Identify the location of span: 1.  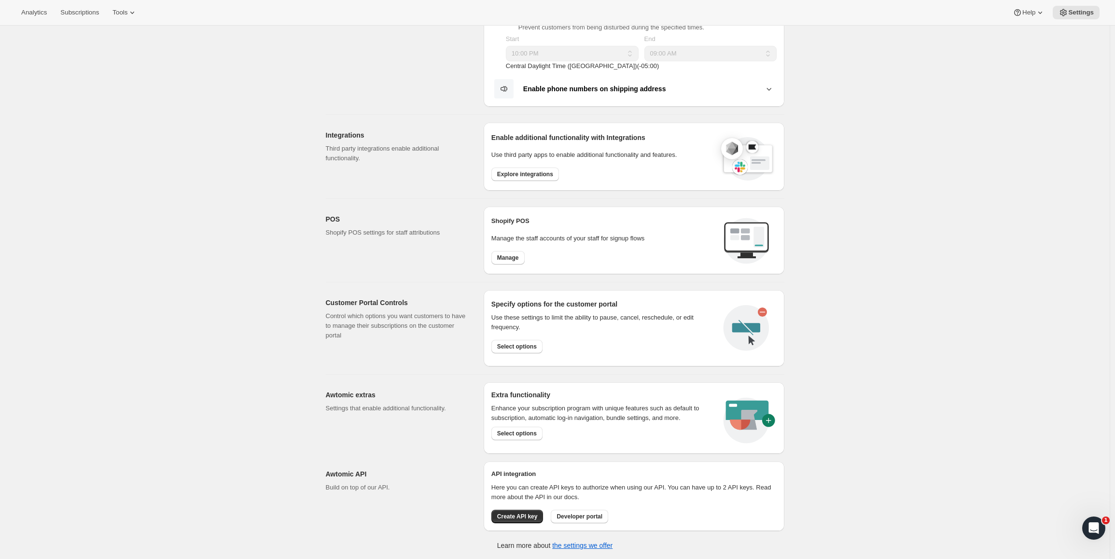
(1106, 520).